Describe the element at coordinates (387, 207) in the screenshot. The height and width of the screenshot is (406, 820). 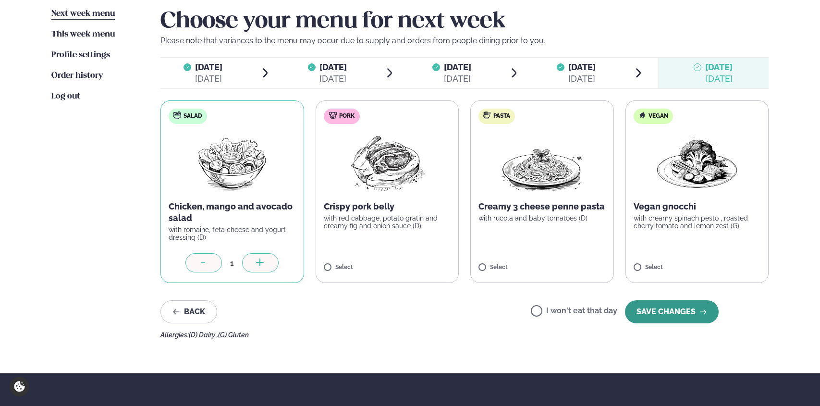
I see `p: Crispy pork belly` at that location.